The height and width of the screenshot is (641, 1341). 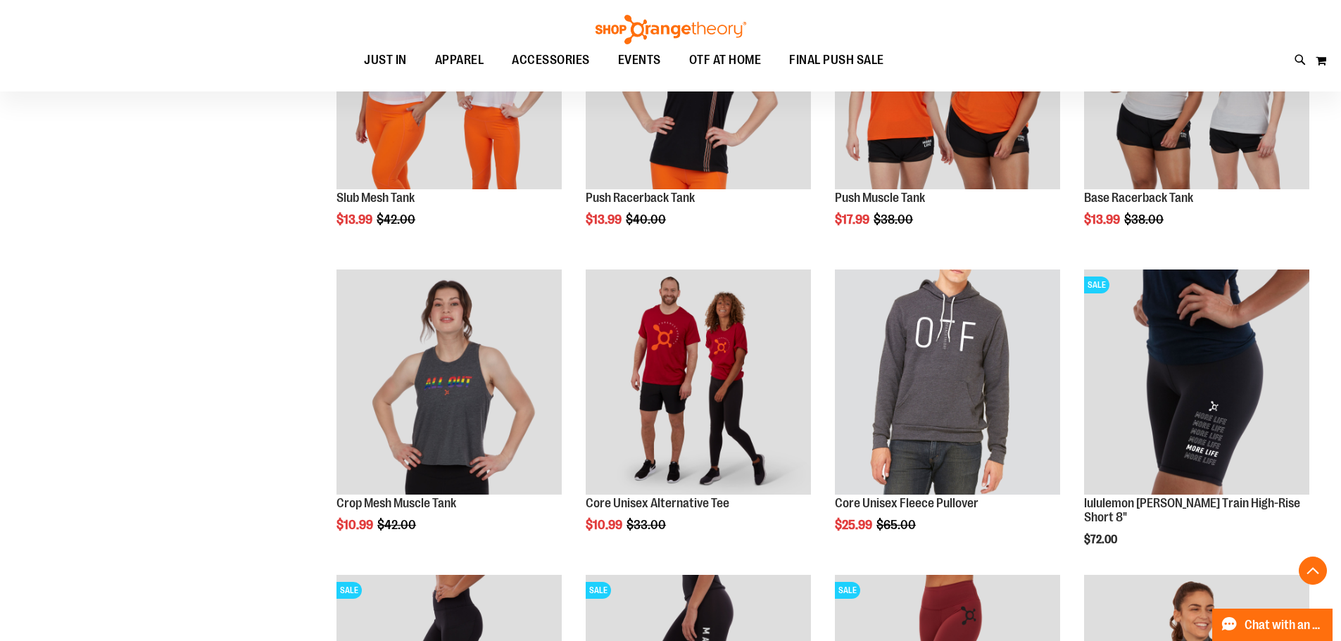 I want to click on a: Crop Mesh Muscle Tank, so click(x=396, y=503).